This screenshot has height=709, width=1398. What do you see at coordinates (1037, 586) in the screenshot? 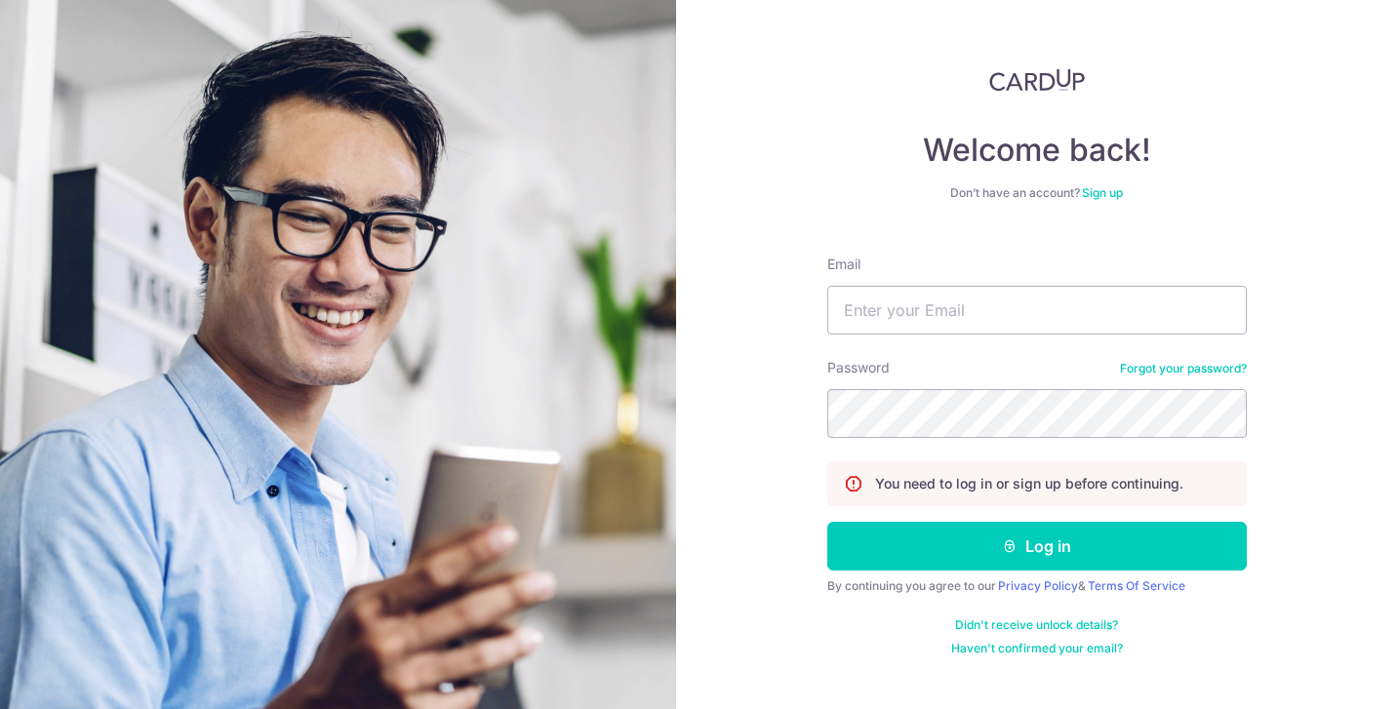
I see `div: By continuing you agree to our &` at bounding box center [1037, 586].